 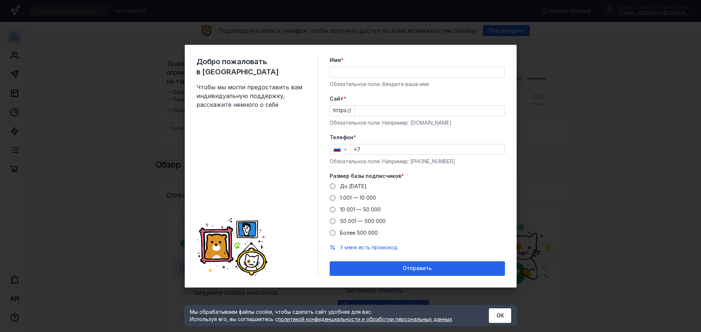 I want to click on span: Более 500 000, so click(x=359, y=233).